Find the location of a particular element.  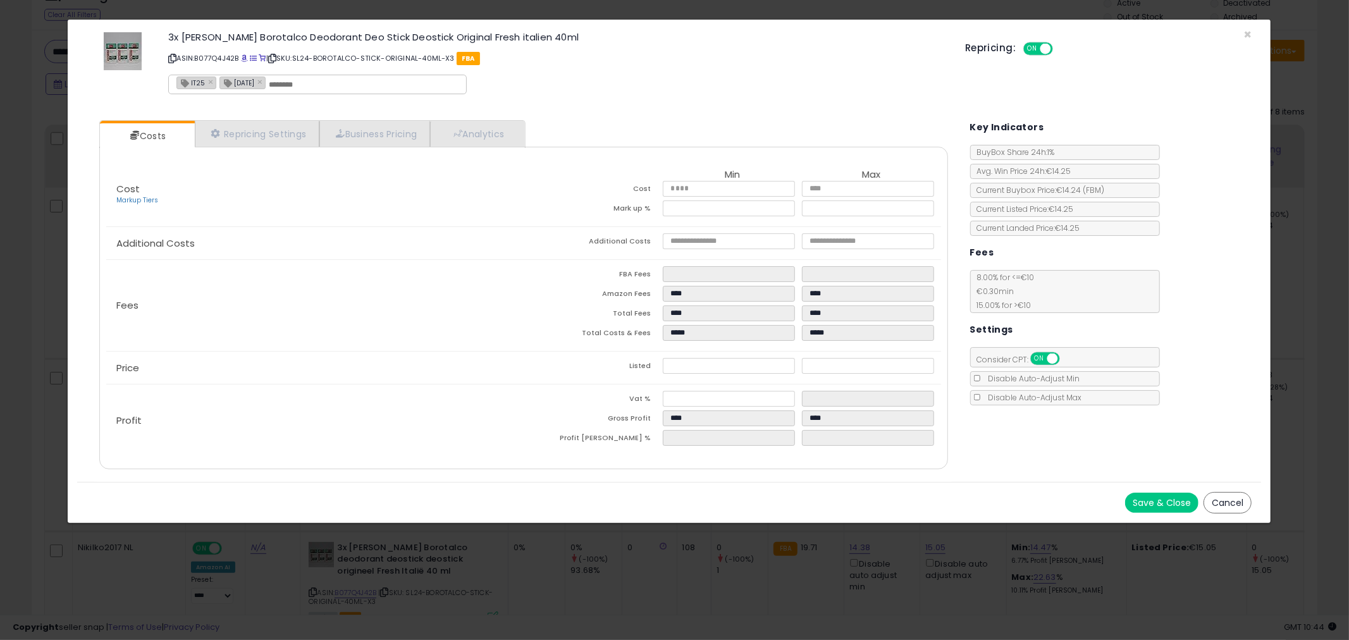

a: BuyBox page is located at coordinates (244, 58).